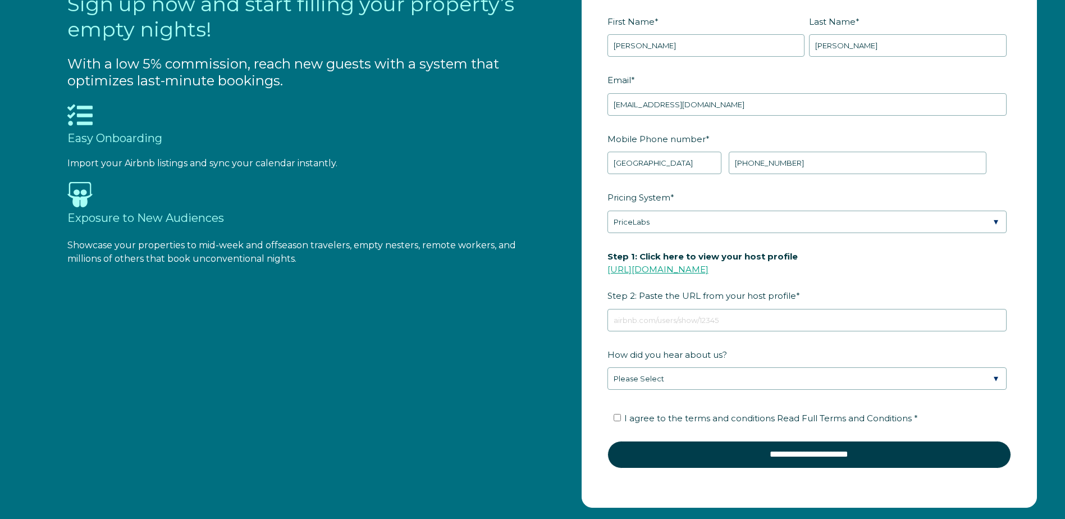 The width and height of the screenshot is (1065, 519). I want to click on span: Step 1: Click here to view your host profile, so click(703, 256).